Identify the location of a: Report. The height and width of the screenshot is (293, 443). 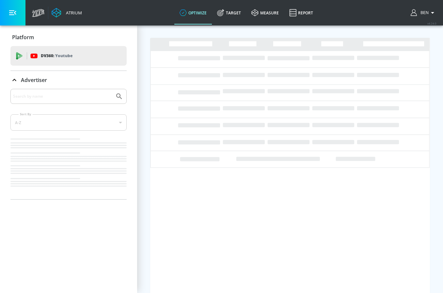
(301, 13).